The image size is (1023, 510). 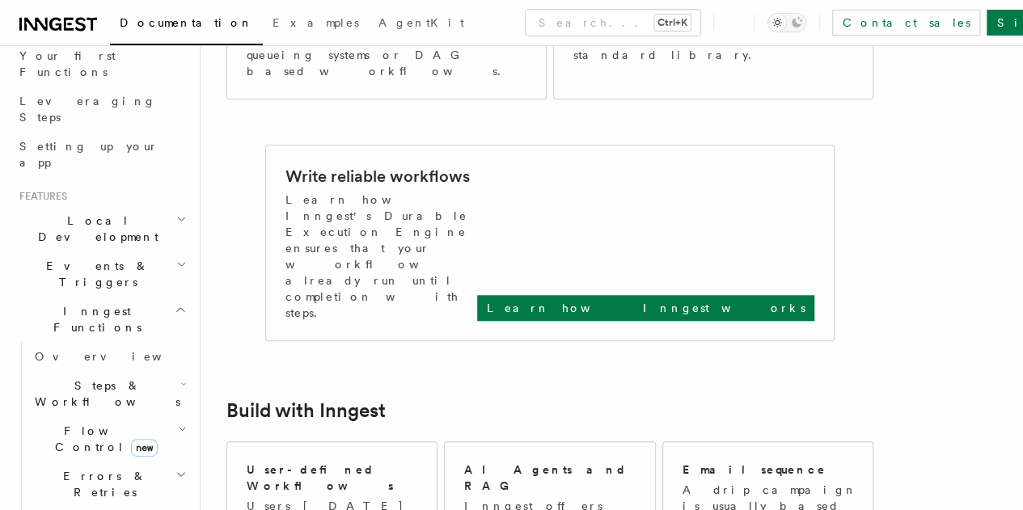 What do you see at coordinates (95, 229) in the screenshot?
I see `span: Local Development` at bounding box center [95, 229].